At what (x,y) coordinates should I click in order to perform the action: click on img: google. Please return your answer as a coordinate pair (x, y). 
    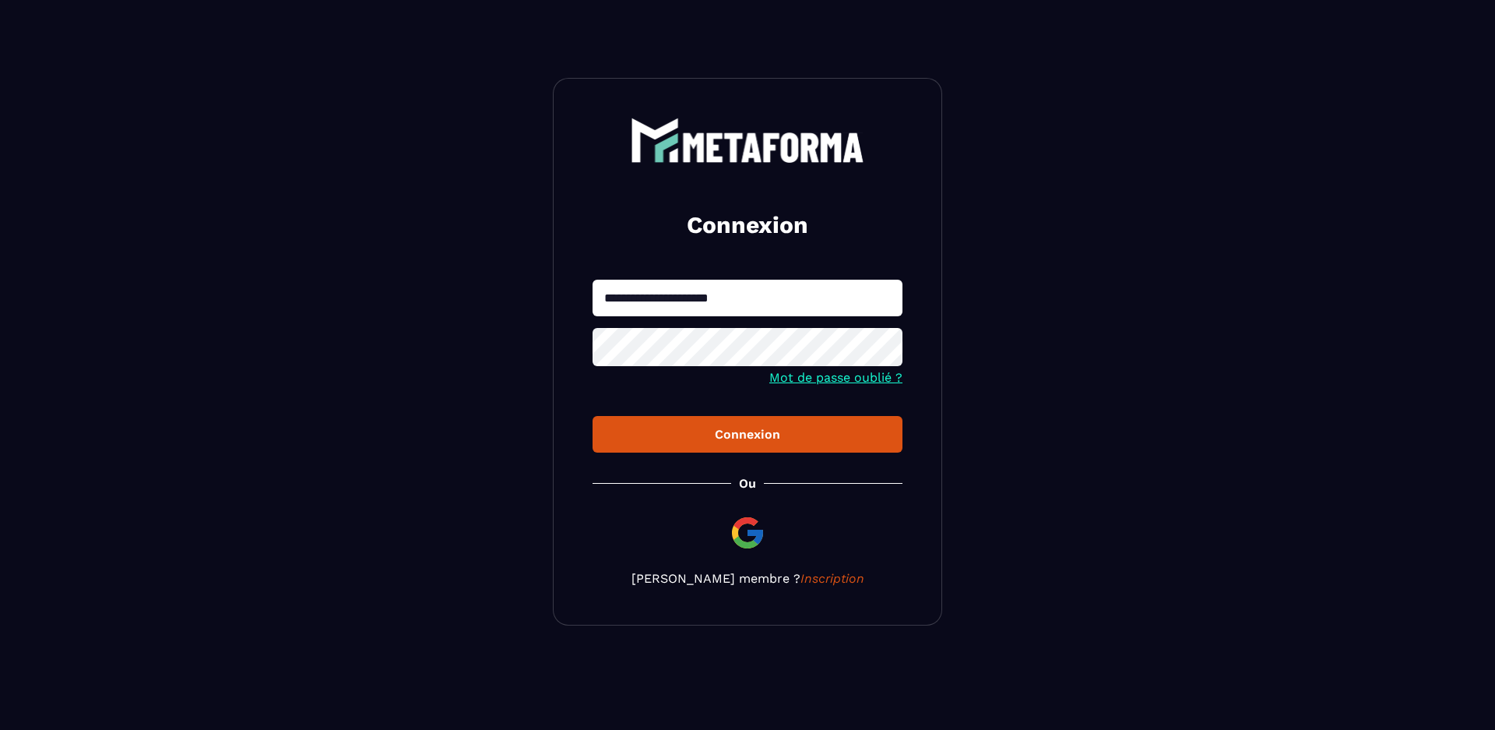
    Looking at the image, I should click on (748, 533).